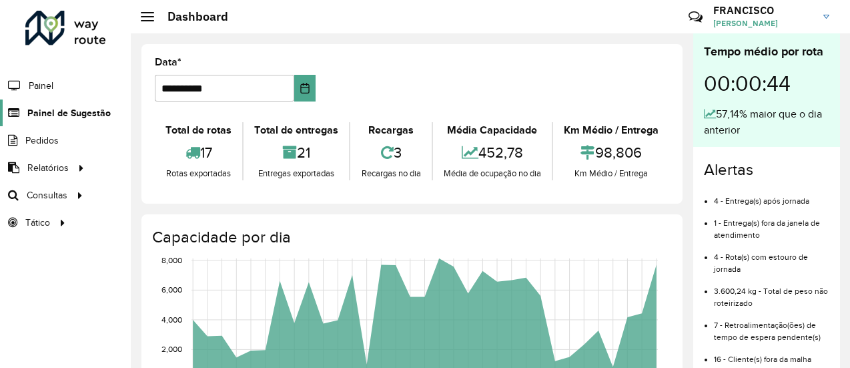 This screenshot has height=368, width=850. Describe the element at coordinates (168, 62) in the screenshot. I see `label: Data` at that location.